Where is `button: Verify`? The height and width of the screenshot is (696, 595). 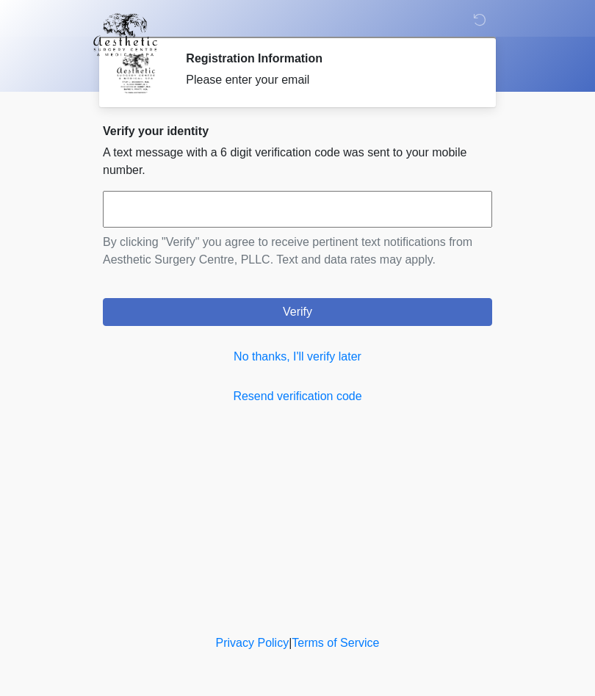
button: Verify is located at coordinates (297, 312).